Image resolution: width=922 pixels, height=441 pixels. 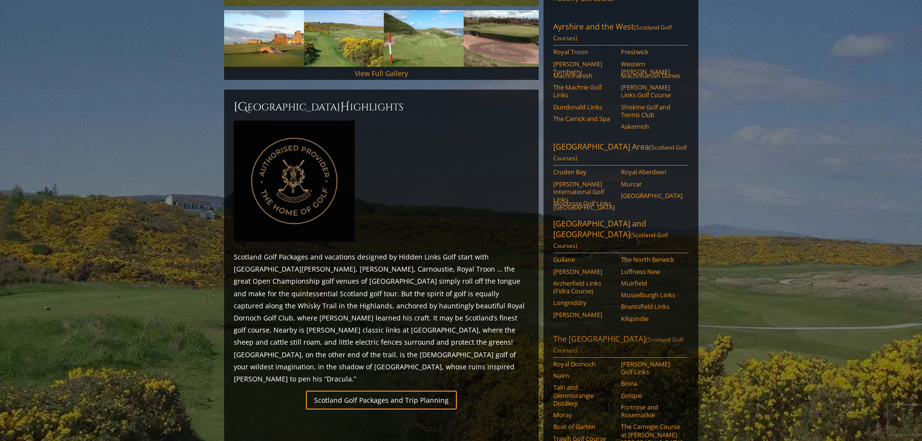 What do you see at coordinates (652, 319) in the screenshot?
I see `a: Kilspindie` at bounding box center [652, 319].